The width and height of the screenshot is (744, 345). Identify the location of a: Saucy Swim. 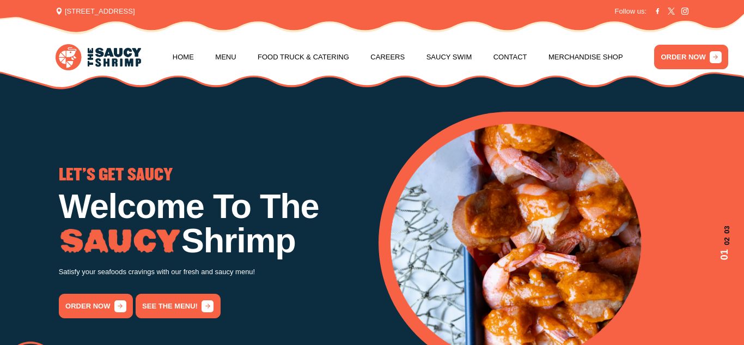
(449, 57).